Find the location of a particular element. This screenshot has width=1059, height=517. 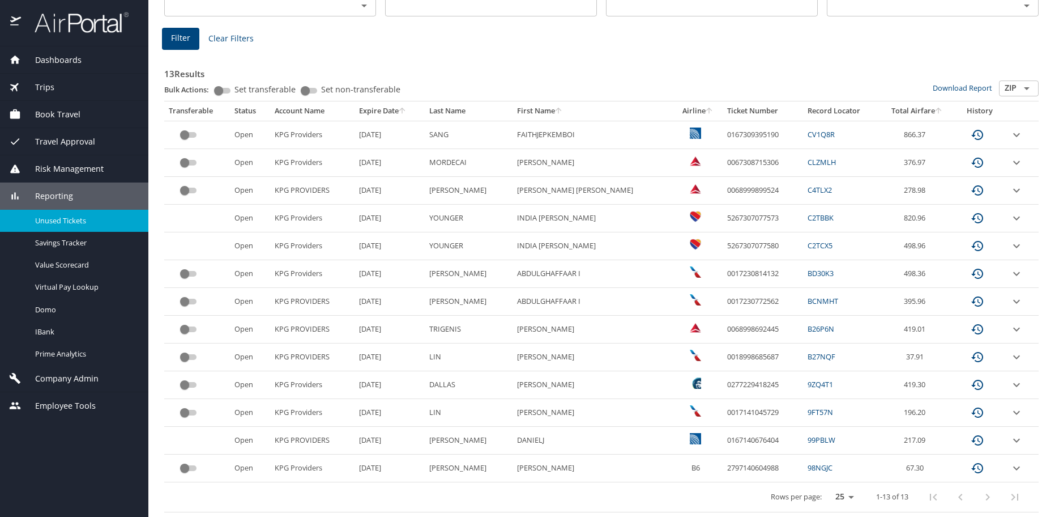

img: American Airlines is located at coordinates (696, 300).